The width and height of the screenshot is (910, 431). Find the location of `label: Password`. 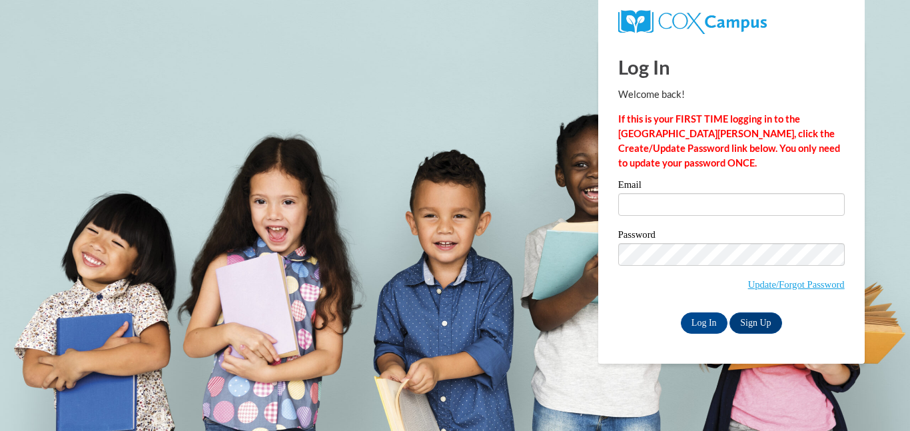

label: Password is located at coordinates (732, 237).